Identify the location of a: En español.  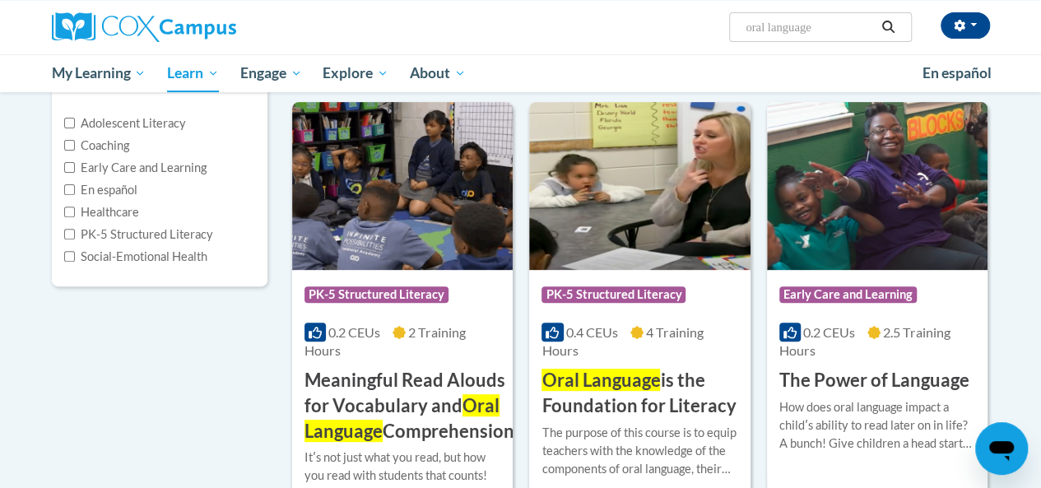
(957, 73).